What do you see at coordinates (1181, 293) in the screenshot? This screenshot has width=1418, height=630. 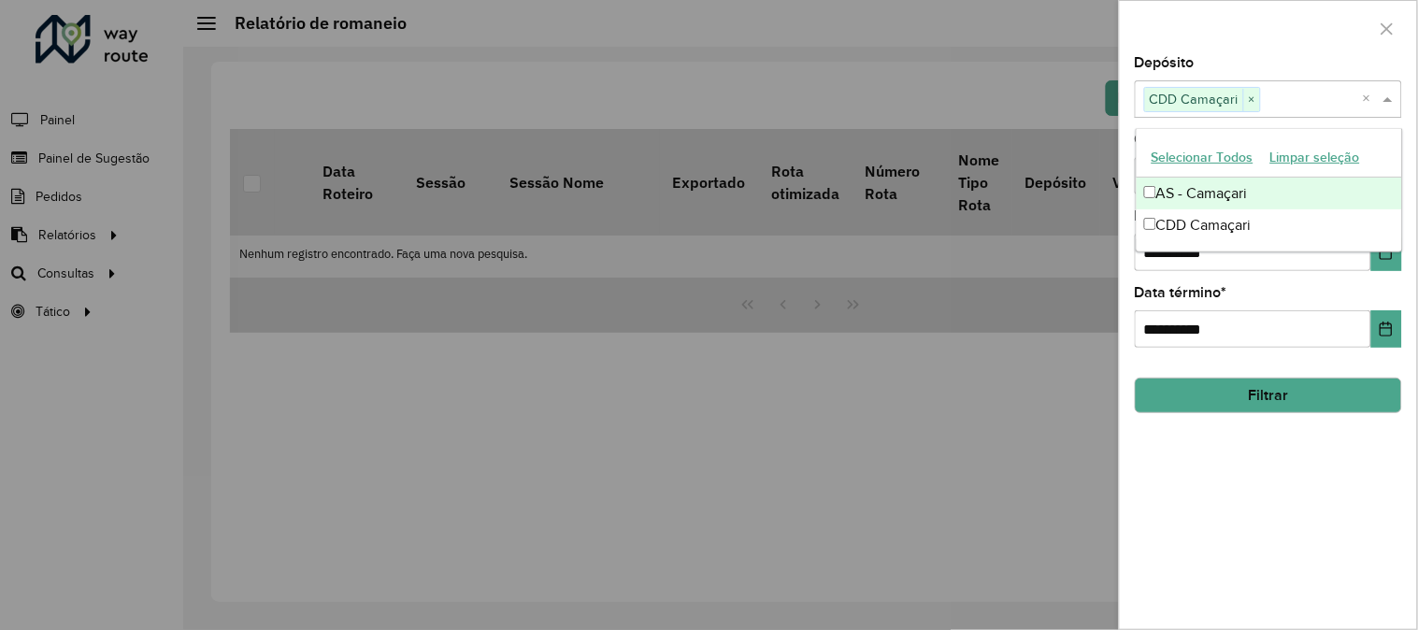 I see `label: Data término` at bounding box center [1181, 293].